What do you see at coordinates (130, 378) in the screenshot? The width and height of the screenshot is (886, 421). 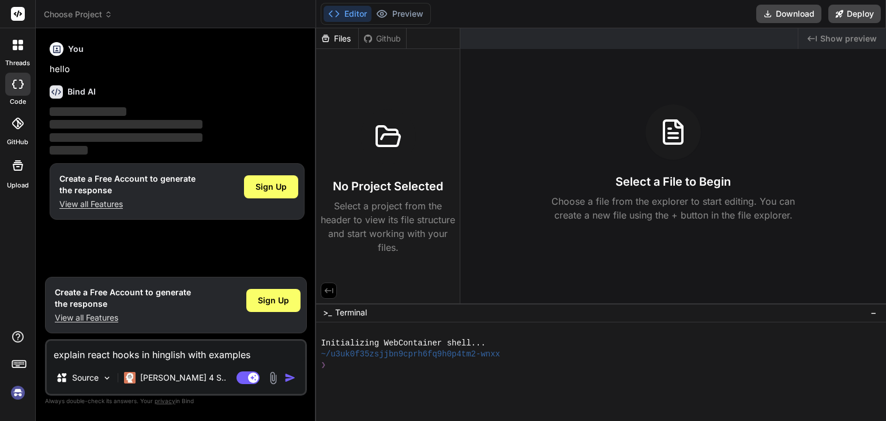 I see `img: Claude 4 Sonnet` at bounding box center [130, 378].